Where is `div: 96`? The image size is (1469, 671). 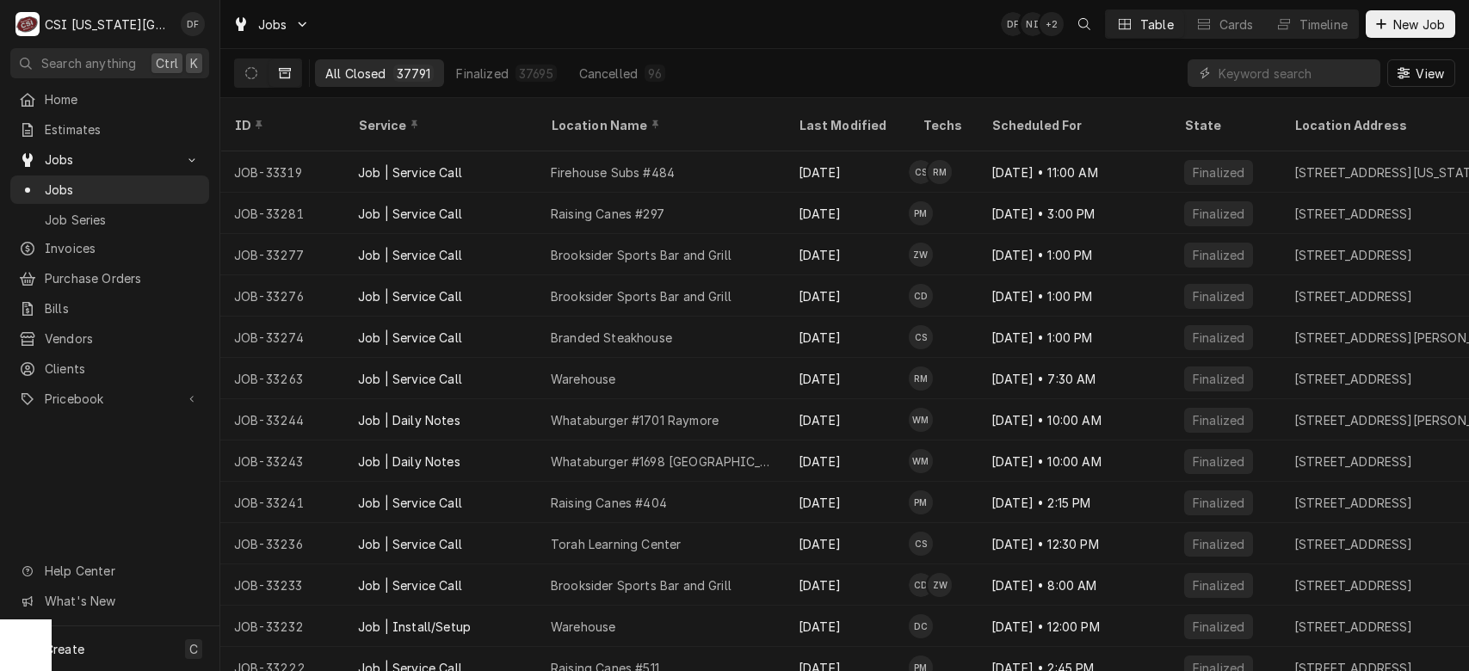
div: 96 is located at coordinates (655, 73).